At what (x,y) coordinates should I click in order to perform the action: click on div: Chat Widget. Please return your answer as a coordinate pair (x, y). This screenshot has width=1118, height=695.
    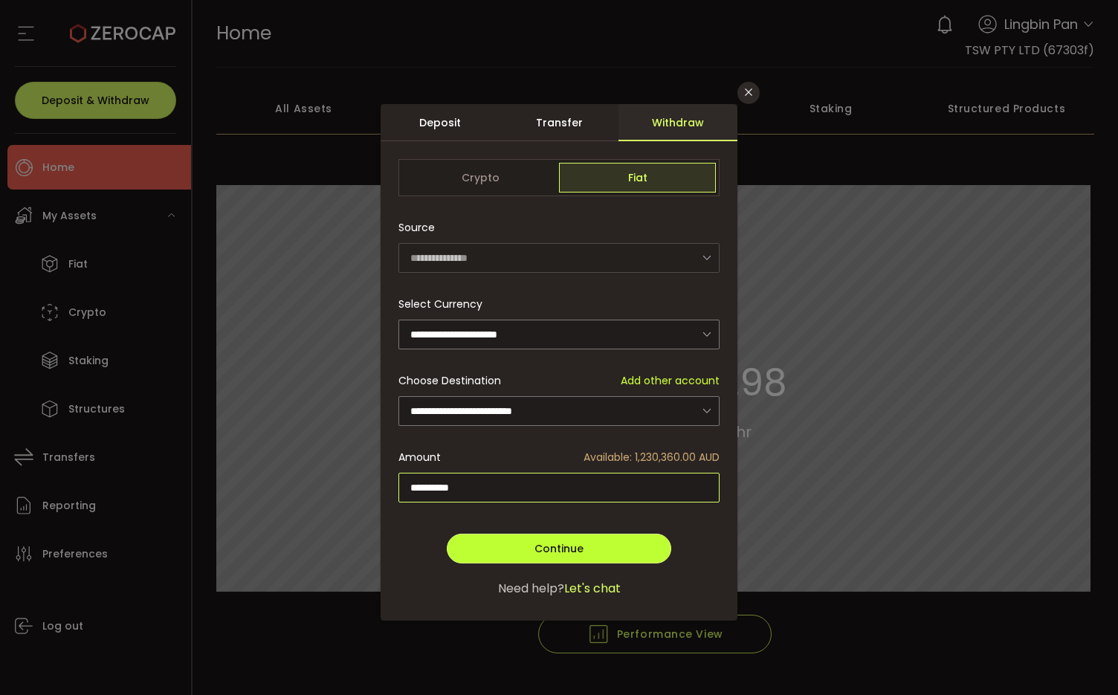
    Looking at the image, I should click on (1029, 615).